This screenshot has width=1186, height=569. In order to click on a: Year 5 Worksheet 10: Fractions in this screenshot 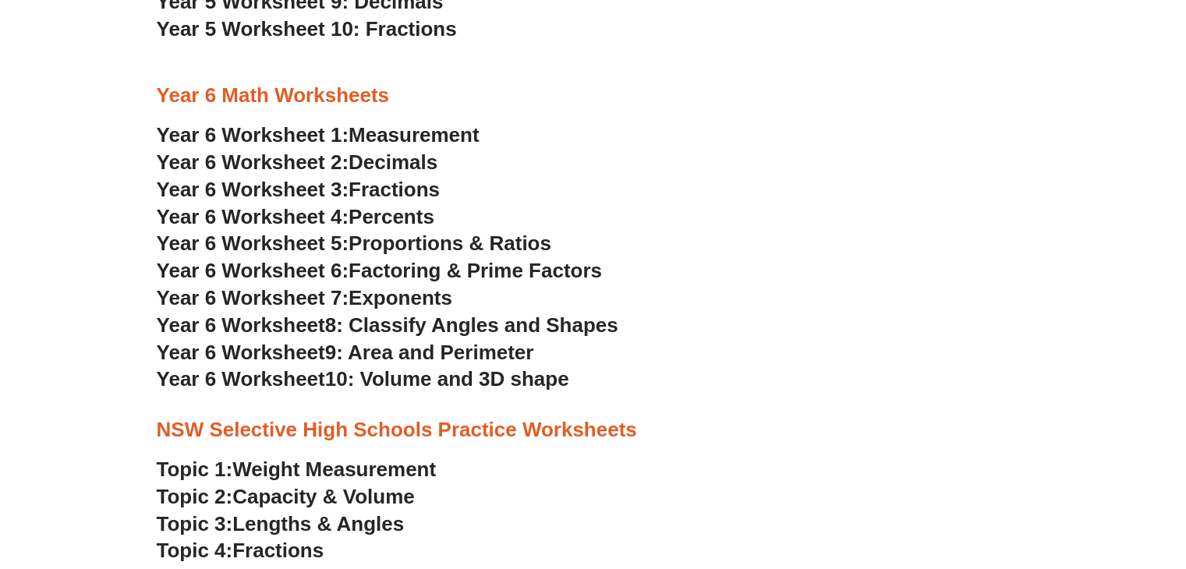, I will do `click(306, 29)`.